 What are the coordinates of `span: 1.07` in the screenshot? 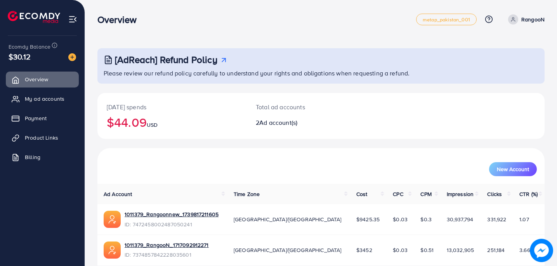 It's located at (524, 219).